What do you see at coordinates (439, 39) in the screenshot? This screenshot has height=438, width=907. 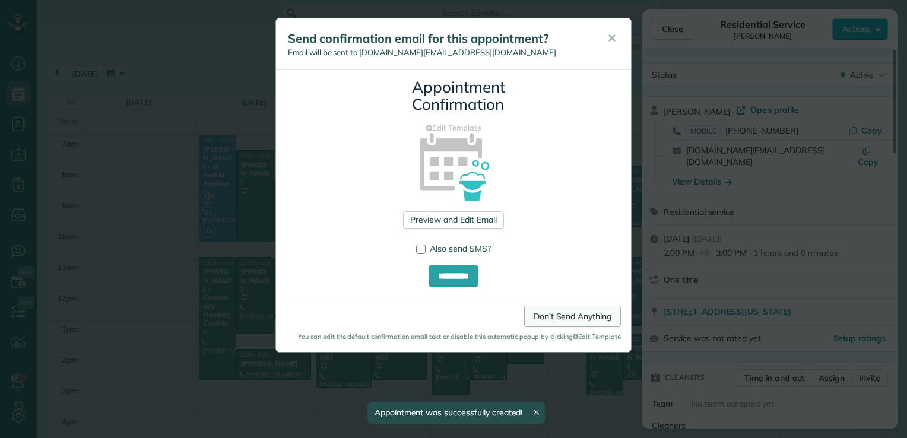 I see `h5: Send confirmation email for this appointment?` at bounding box center [439, 39].